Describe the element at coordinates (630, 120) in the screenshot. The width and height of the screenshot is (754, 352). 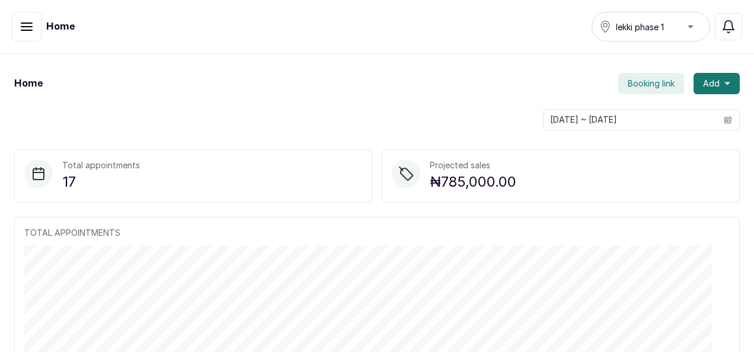
I see `input: Select date` at that location.